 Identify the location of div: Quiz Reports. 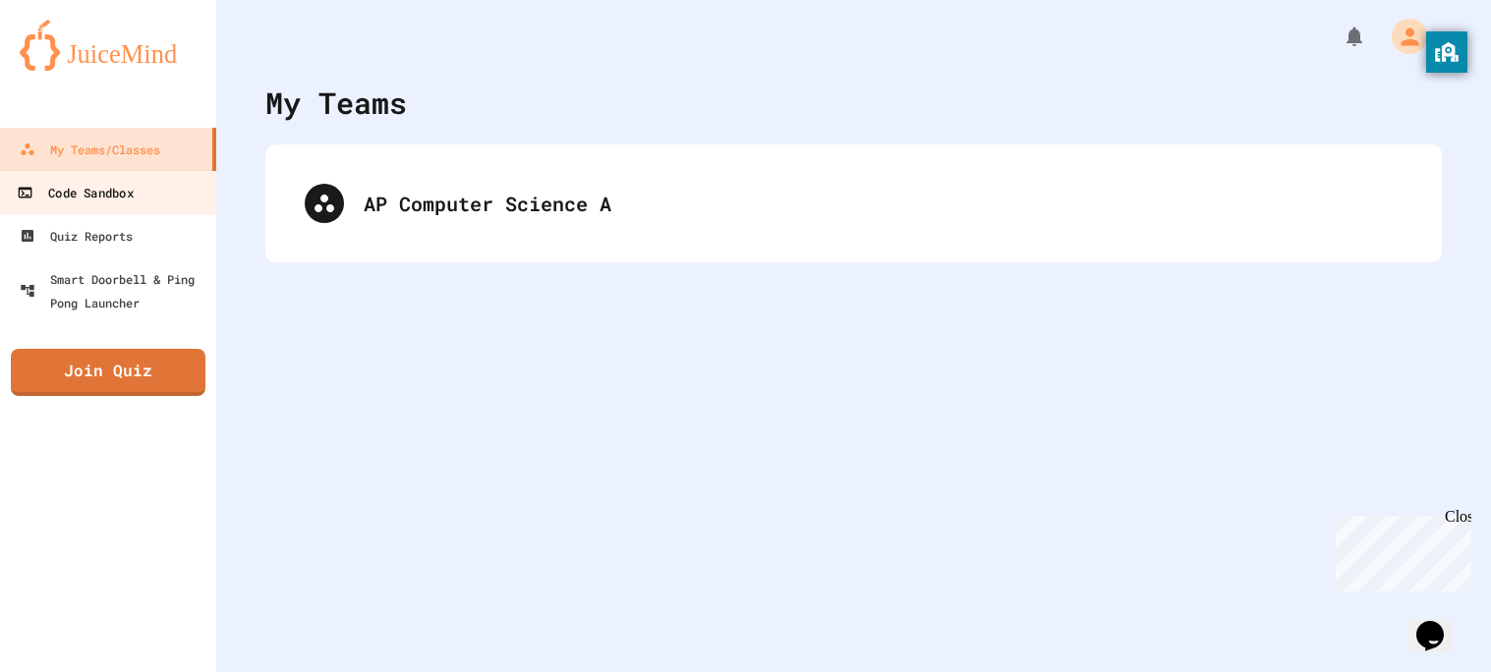
(76, 236).